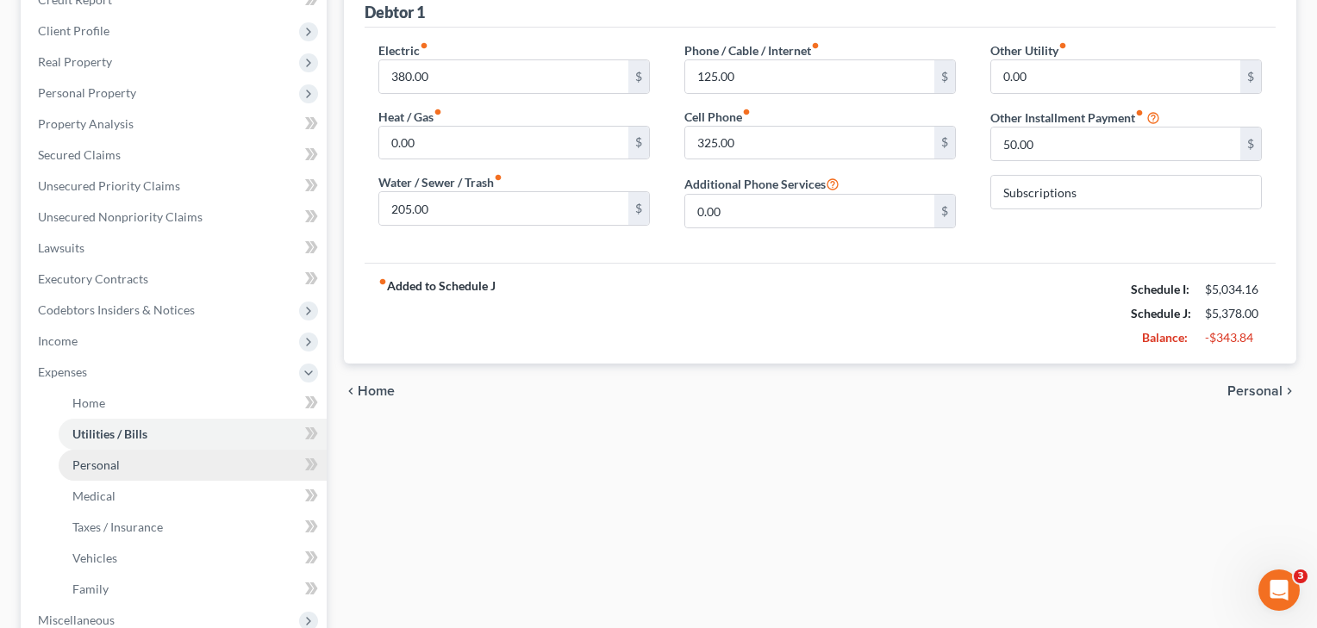 The height and width of the screenshot is (628, 1317). What do you see at coordinates (192, 527) in the screenshot?
I see `a: Taxes / Insurance` at bounding box center [192, 527].